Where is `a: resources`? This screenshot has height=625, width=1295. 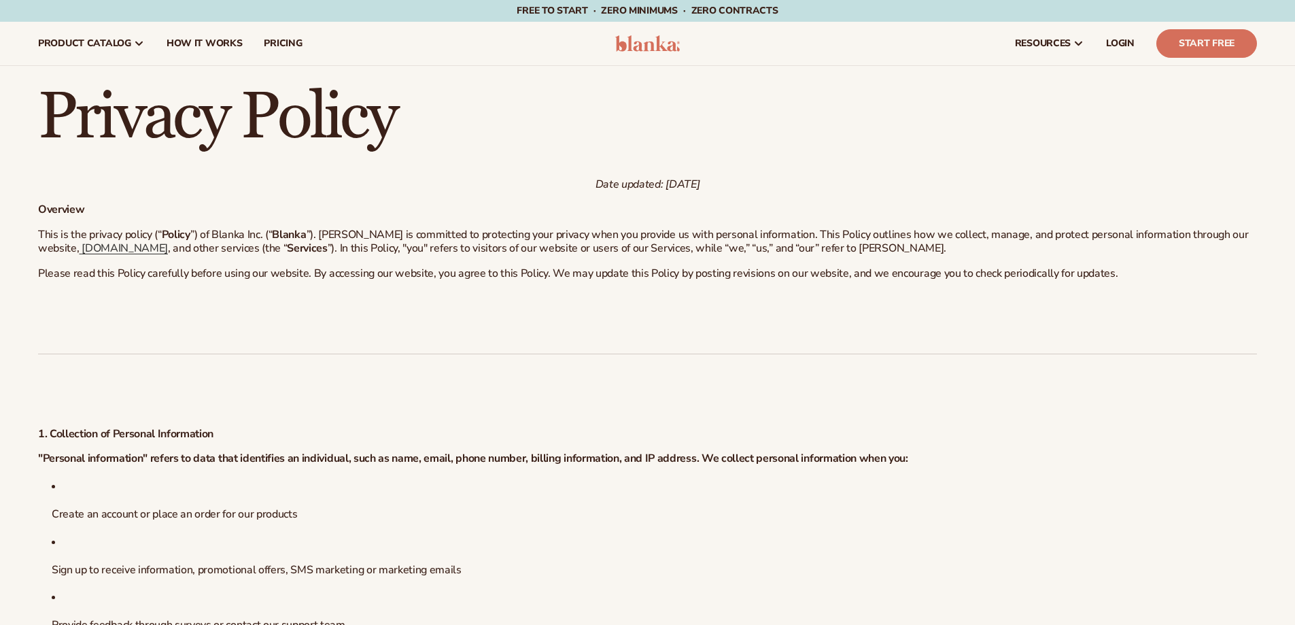 a: resources is located at coordinates (1049, 43).